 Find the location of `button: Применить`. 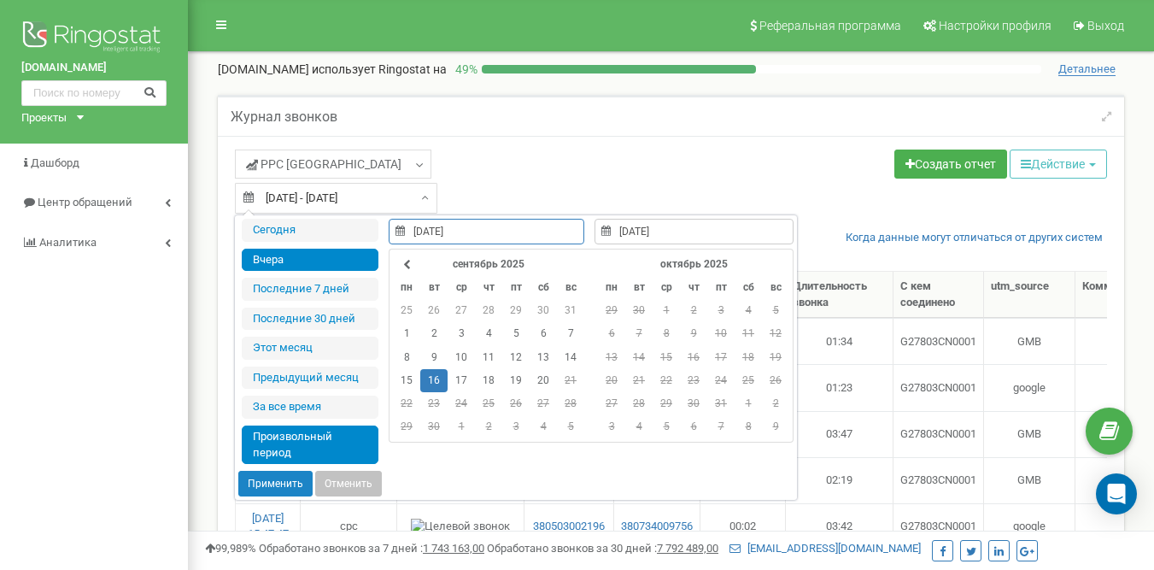

button: Применить is located at coordinates (275, 483).